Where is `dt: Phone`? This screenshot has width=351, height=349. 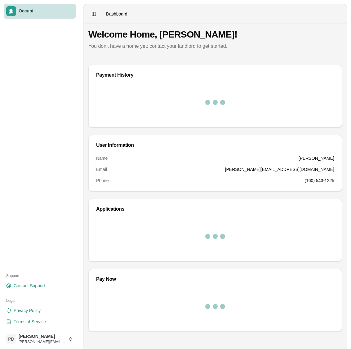 dt: Phone is located at coordinates (102, 181).